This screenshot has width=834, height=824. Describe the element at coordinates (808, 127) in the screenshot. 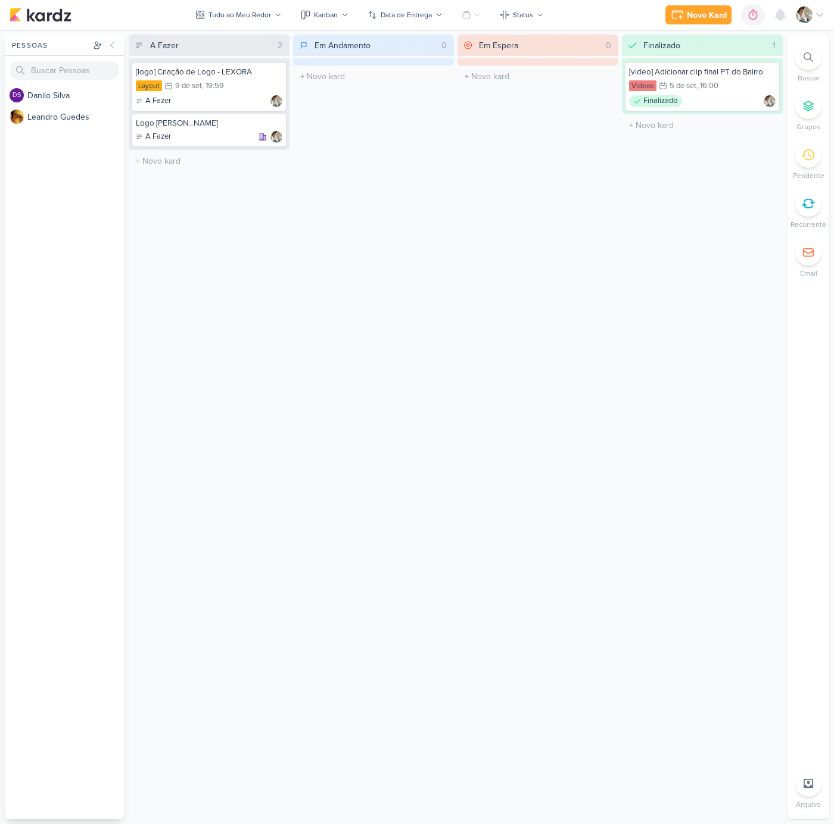

I see `p: Grupos` at that location.